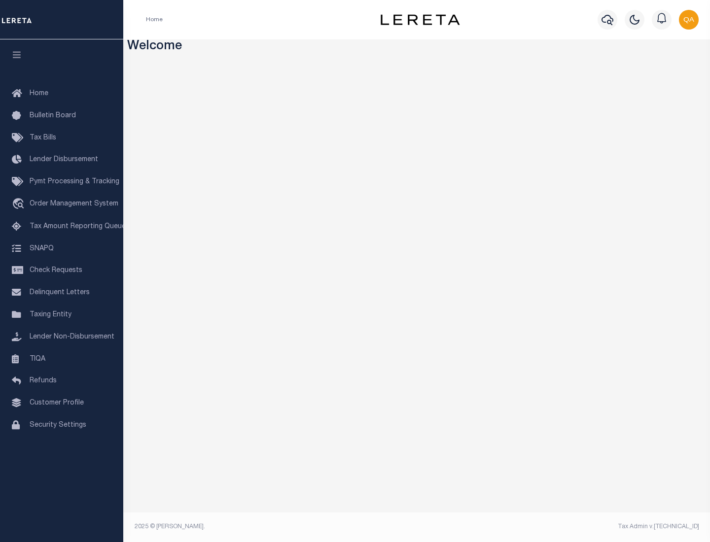  Describe the element at coordinates (77, 227) in the screenshot. I see `span: Tax Amount Reporting Queue` at that location.